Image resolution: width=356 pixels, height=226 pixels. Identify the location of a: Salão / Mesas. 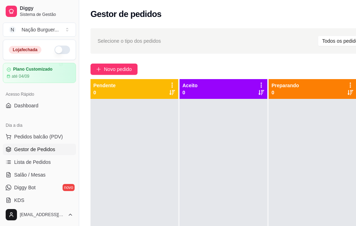
(39, 175).